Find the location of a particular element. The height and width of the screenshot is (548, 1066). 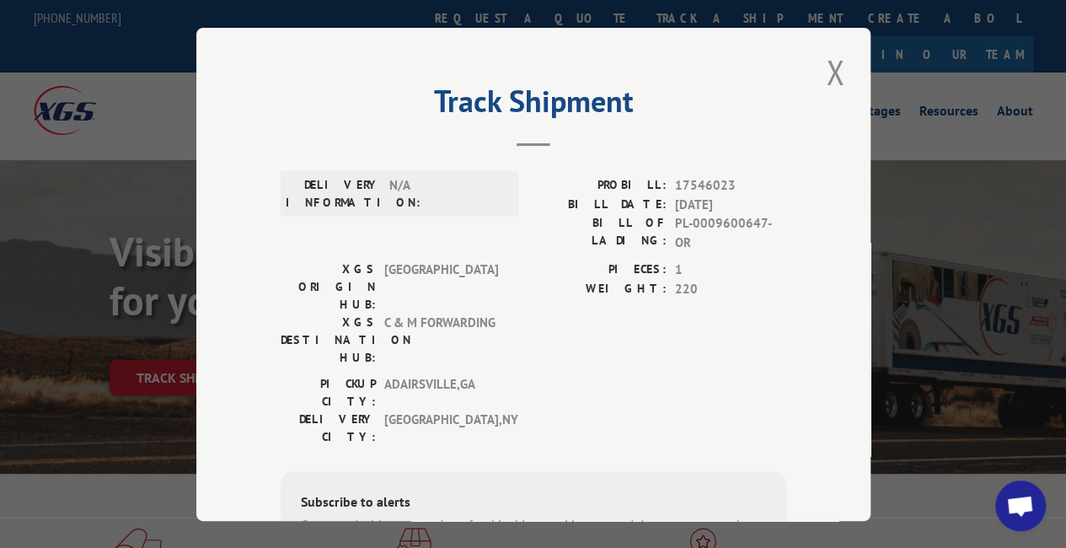

span: C & M FORWARDING is located at coordinates (441, 340).